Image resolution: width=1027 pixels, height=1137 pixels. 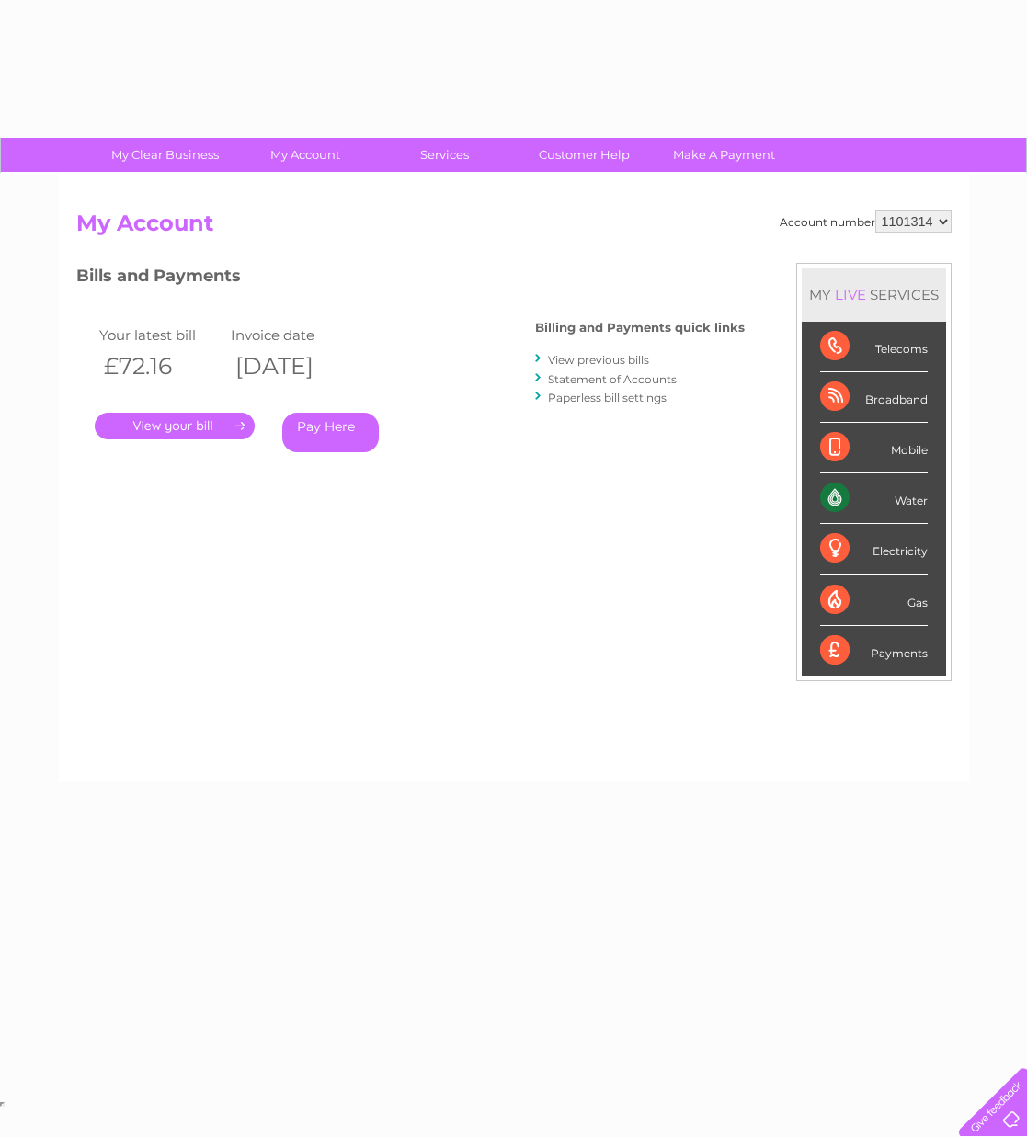 I want to click on div: Gas, so click(x=873, y=600).